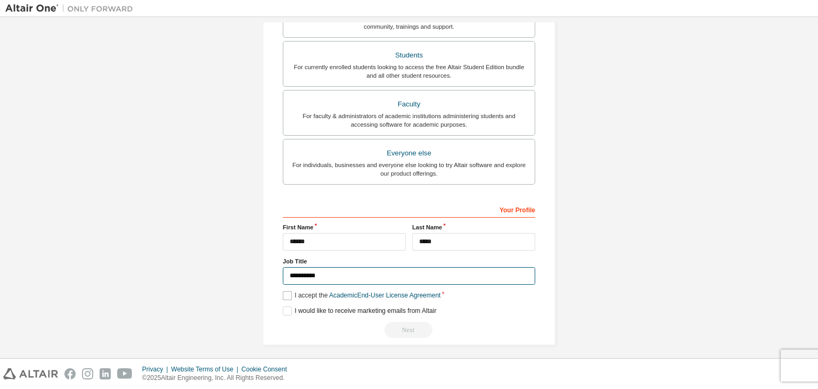 The height and width of the screenshot is (389, 818). Describe the element at coordinates (267, 370) in the screenshot. I see `div: Cookie Consent` at that location.